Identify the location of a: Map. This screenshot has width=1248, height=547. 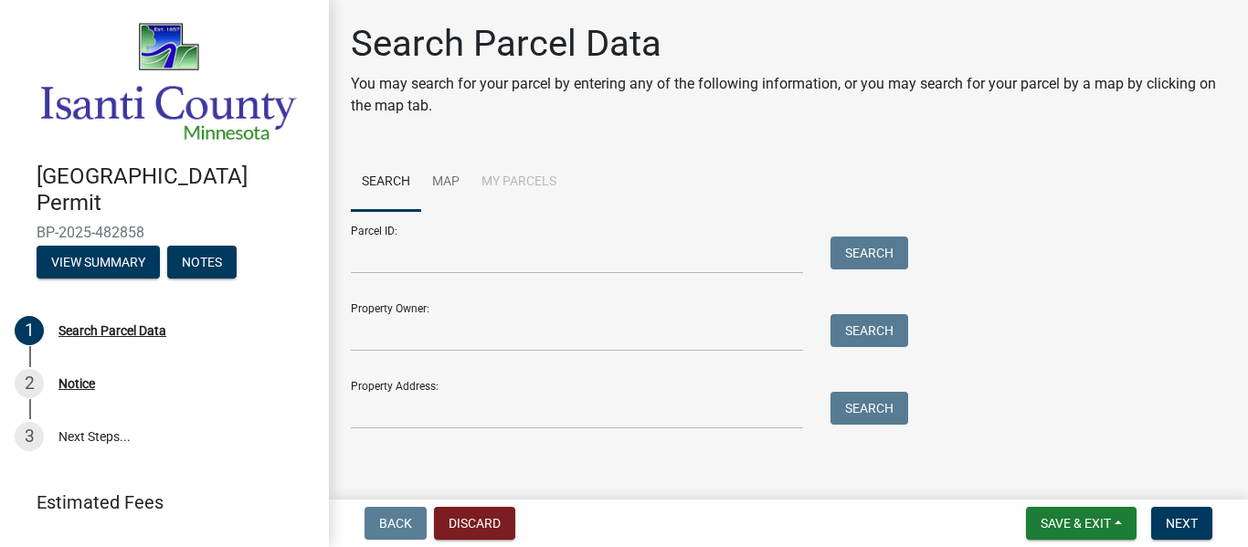
(446, 183).